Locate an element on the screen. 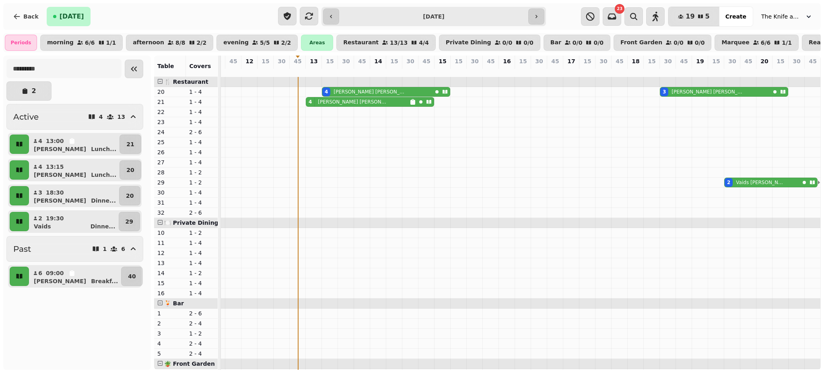  div: 2 is located at coordinates (729, 182).